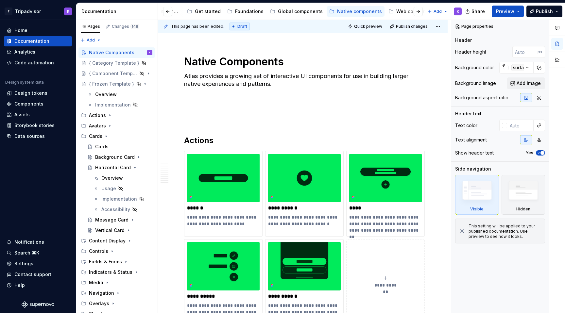  I want to click on div: Pages, so click(91, 26).